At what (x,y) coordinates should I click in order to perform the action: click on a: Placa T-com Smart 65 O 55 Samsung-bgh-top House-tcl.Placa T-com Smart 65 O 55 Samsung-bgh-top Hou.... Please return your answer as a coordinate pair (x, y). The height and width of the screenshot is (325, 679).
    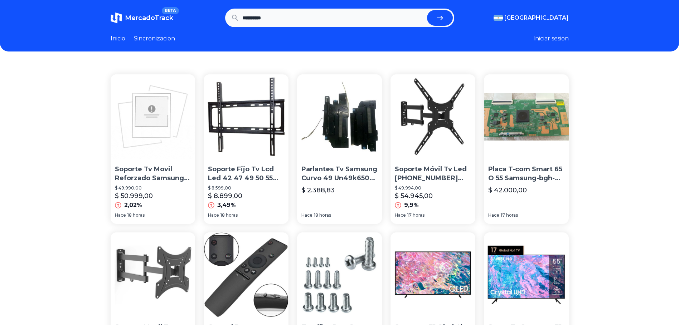
    Looking at the image, I should click on (526, 149).